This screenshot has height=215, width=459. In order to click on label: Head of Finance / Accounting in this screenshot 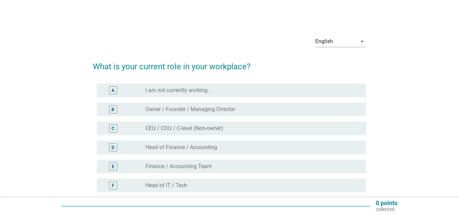, I will do `click(181, 147)`.